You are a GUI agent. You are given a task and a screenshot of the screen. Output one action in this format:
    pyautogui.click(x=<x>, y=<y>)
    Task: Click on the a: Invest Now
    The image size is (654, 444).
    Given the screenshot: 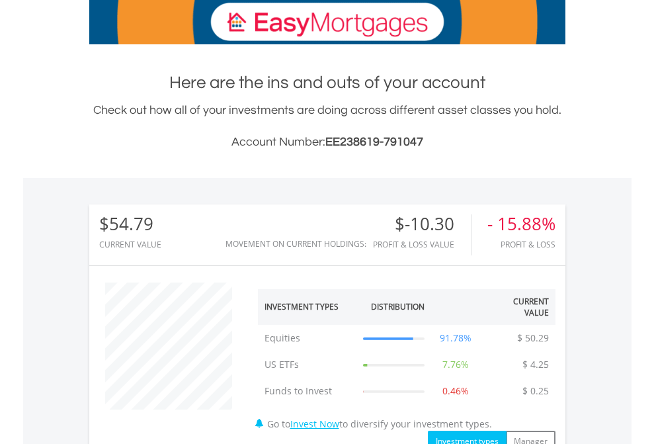 What is the action you would take?
    pyautogui.click(x=315, y=423)
    